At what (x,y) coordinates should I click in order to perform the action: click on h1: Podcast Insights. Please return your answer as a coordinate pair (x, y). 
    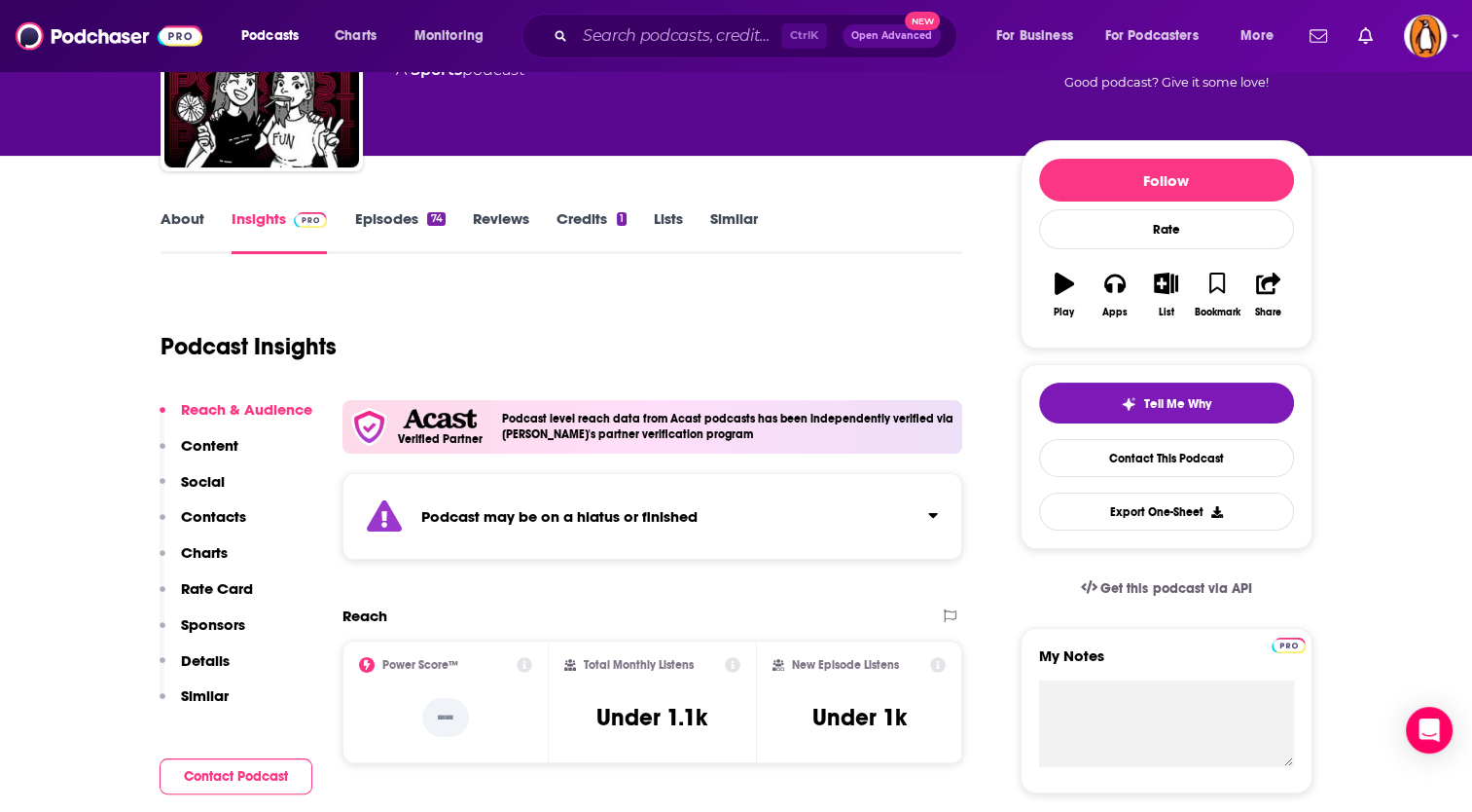
    Looking at the image, I should click on (249, 346).